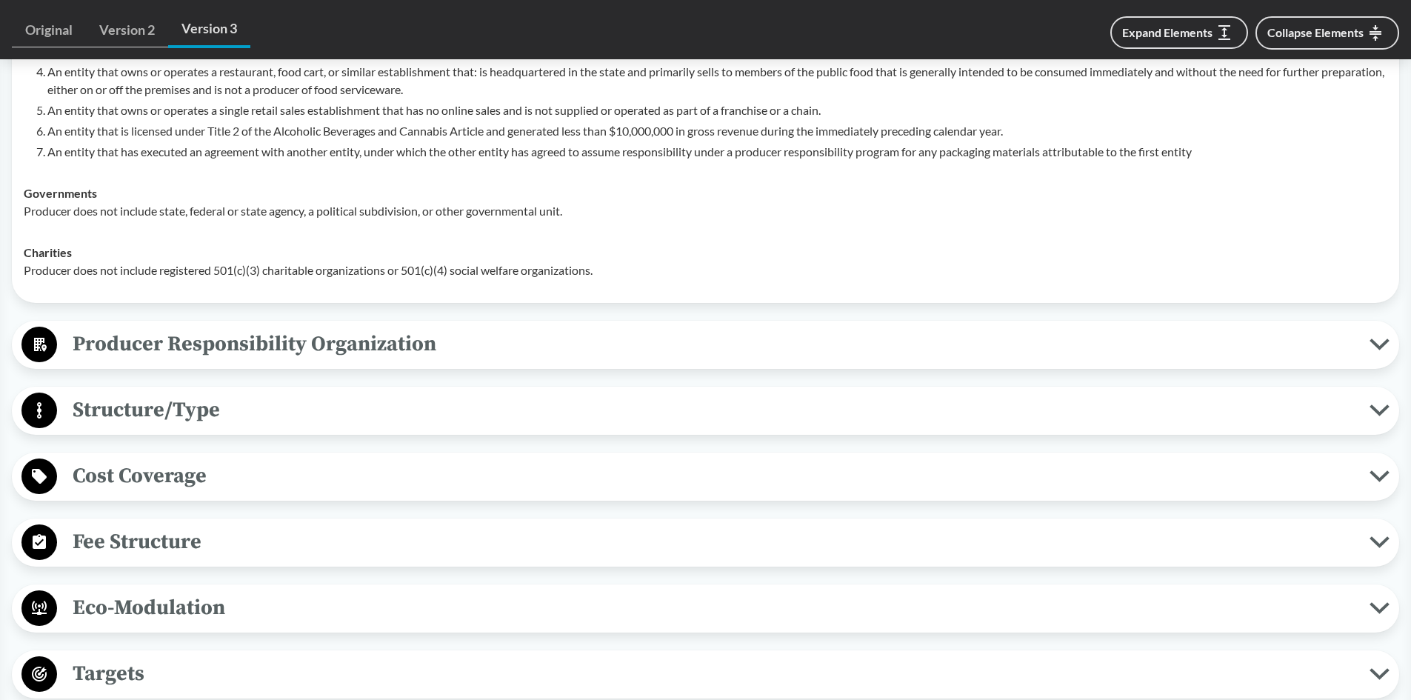 This screenshot has height=700, width=1411. I want to click on button: Structure/Type, so click(705, 410).